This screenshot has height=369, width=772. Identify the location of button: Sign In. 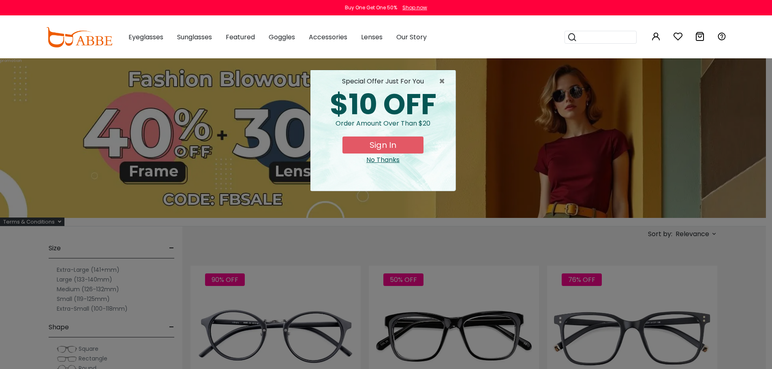
(383, 145).